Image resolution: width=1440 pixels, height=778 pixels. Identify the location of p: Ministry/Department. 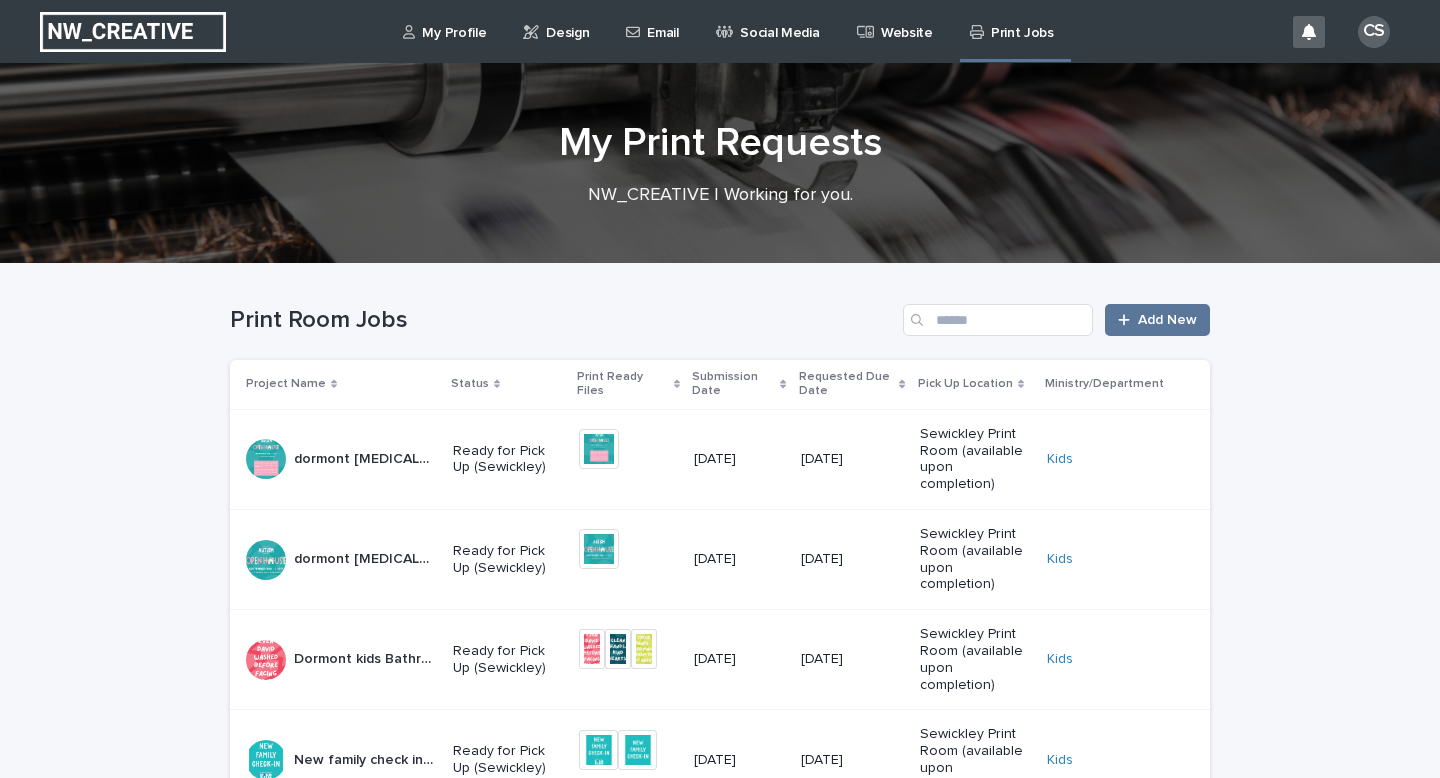
(1104, 384).